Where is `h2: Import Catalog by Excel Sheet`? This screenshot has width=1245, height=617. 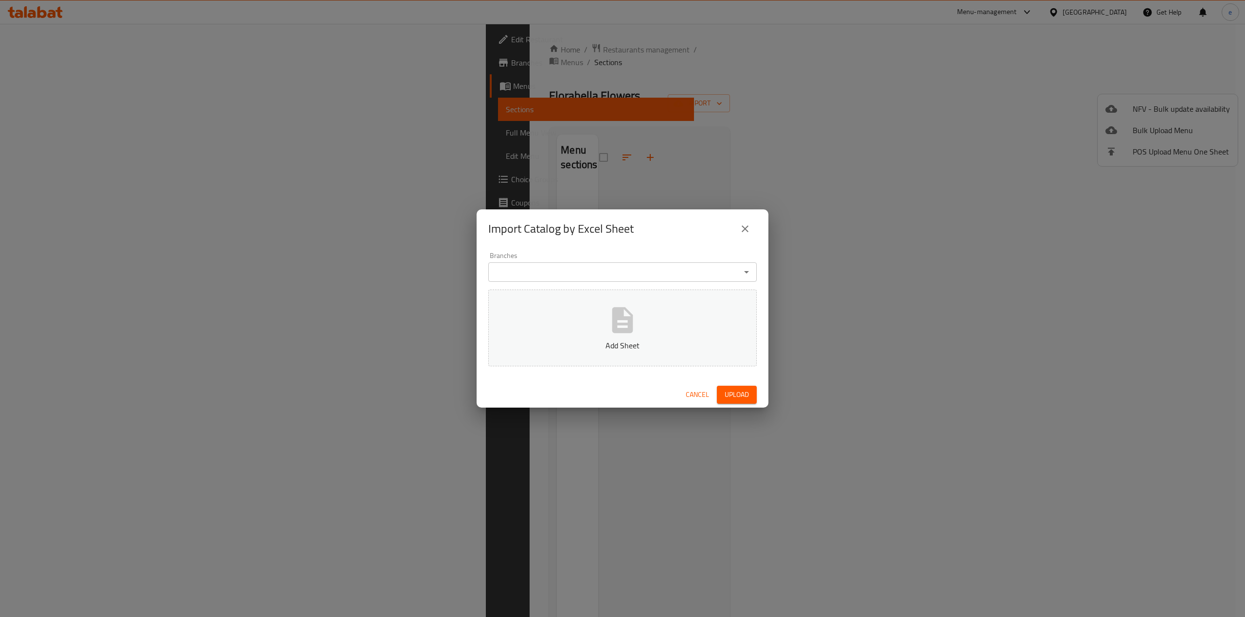
h2: Import Catalog by Excel Sheet is located at coordinates (561, 229).